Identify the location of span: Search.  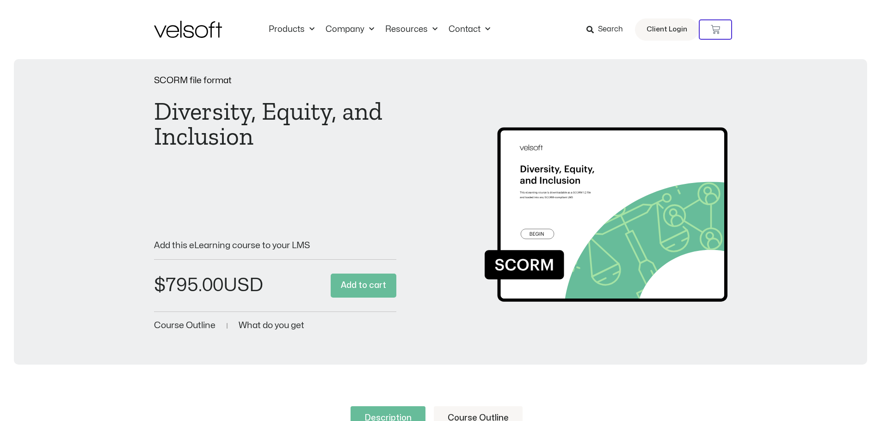
(610, 30).